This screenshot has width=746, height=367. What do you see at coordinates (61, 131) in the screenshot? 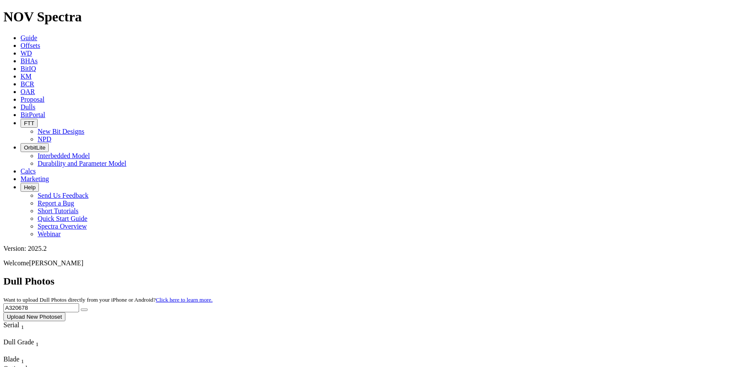
I see `a: New Bit Designs` at bounding box center [61, 131].